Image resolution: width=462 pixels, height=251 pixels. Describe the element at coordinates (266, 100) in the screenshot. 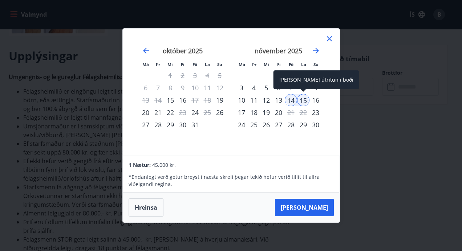

I see `td: Choose miðvikudagur, 12. nóvember 2025 as your check-in date. It’s available.` at that location.